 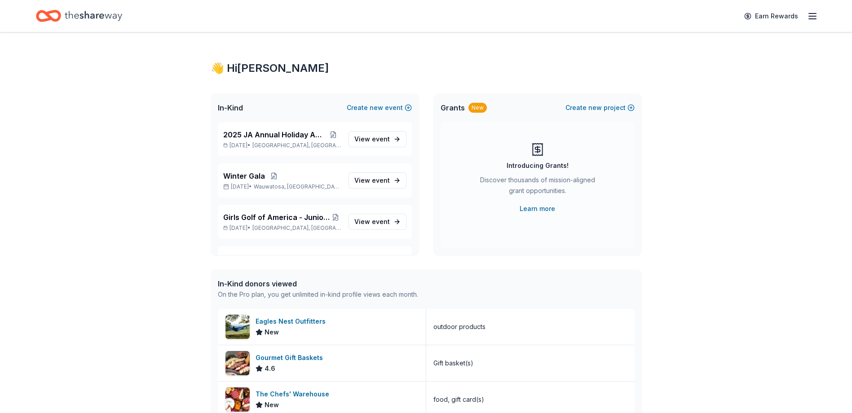 What do you see at coordinates (238, 363) in the screenshot?
I see `img: Image for Gourmet Gift Baskets` at bounding box center [238, 363].